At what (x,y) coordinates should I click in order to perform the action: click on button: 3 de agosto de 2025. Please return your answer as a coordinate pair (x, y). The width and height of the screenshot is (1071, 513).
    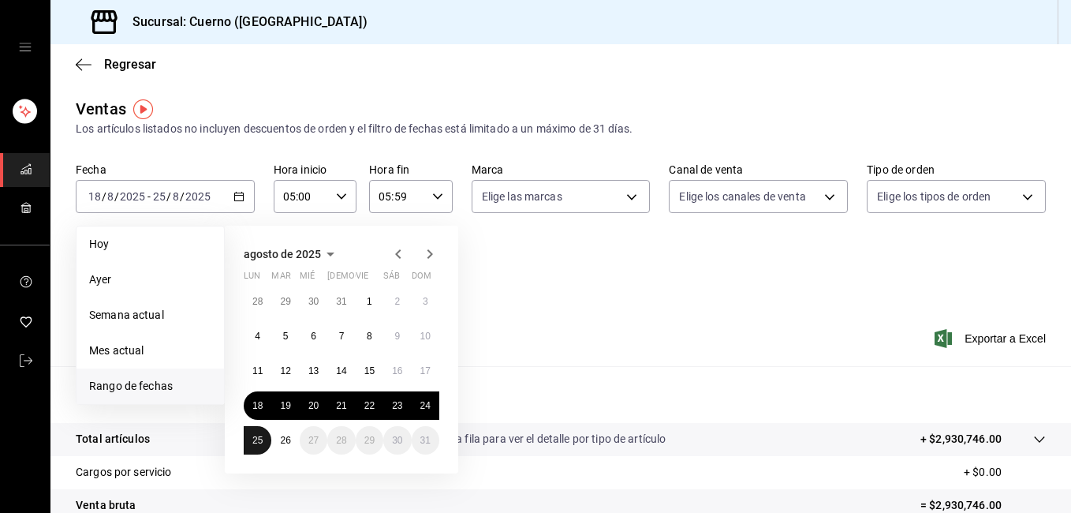
    Looking at the image, I should click on (425, 301).